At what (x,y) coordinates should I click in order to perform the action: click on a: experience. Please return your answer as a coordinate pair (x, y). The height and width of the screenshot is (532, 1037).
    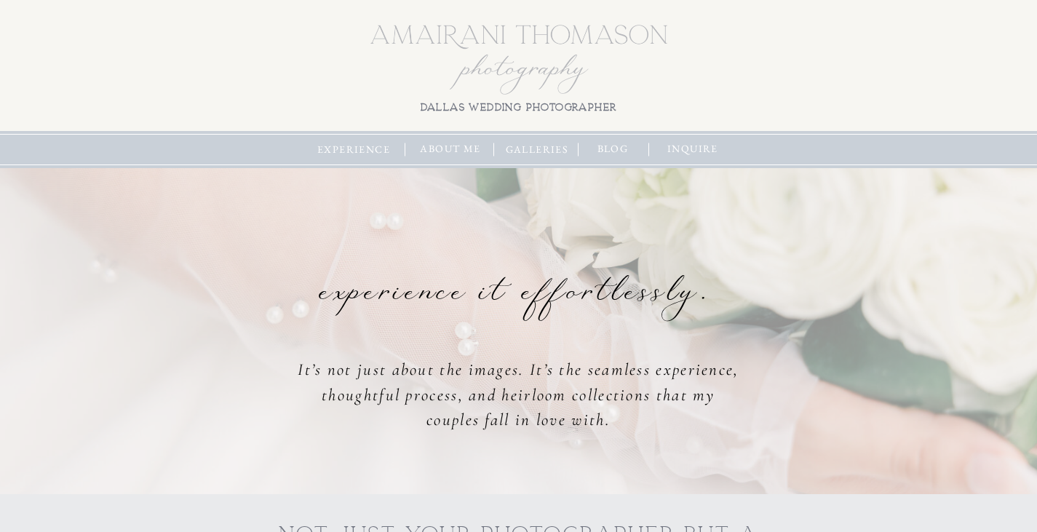
    Looking at the image, I should click on (354, 150).